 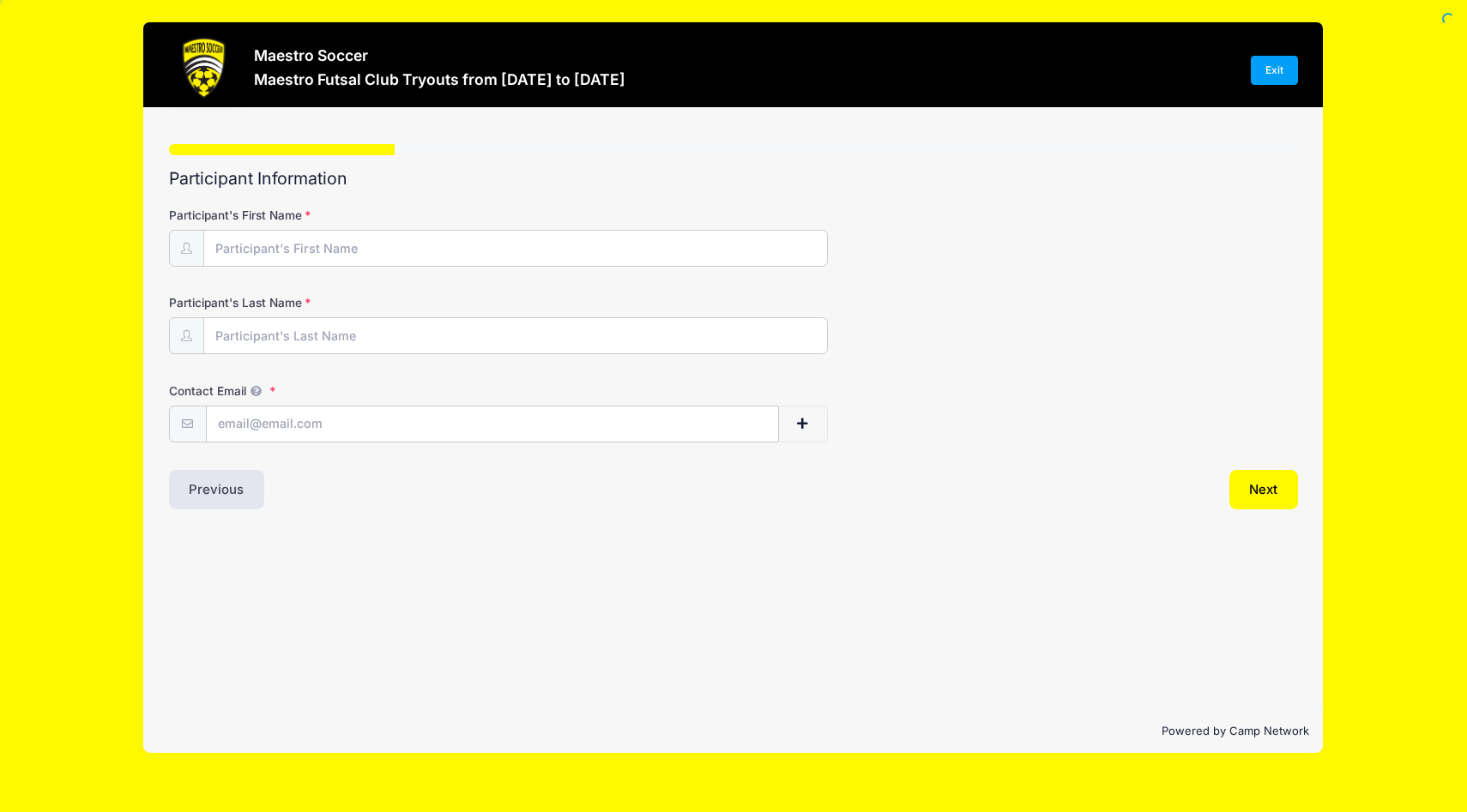 I want to click on input: email@email.com, so click(x=493, y=424).